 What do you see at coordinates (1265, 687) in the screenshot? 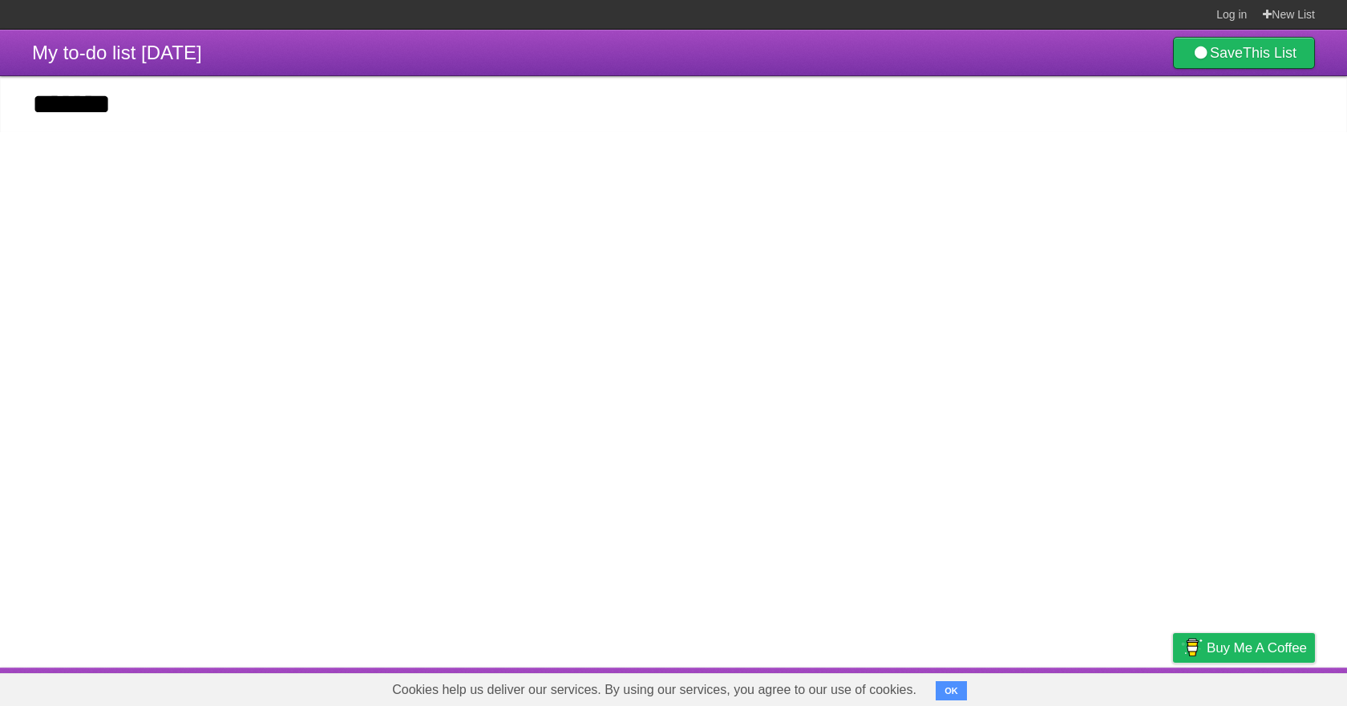
I see `a: Suggest a feature` at bounding box center [1265, 687].